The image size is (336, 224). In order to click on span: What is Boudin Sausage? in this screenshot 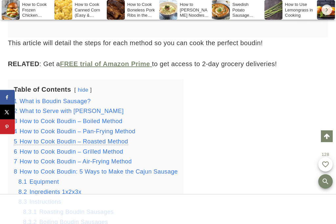, I will do `click(55, 101)`.